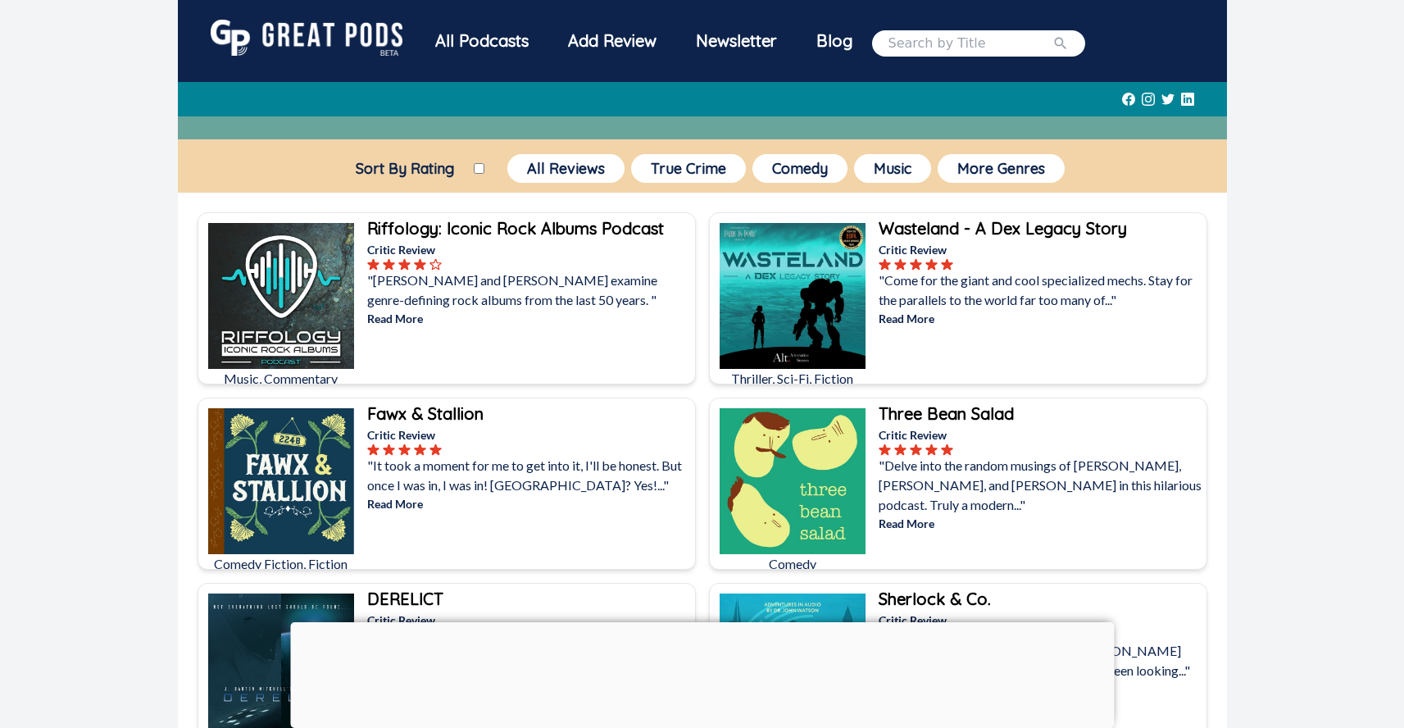 The height and width of the screenshot is (728, 1404). I want to click on a: Music, so click(892, 168).